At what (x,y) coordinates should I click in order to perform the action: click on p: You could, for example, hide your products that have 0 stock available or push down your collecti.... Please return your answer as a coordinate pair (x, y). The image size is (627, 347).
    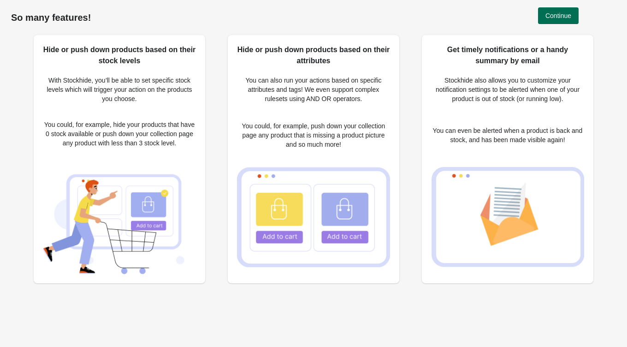
    Looking at the image, I should click on (119, 134).